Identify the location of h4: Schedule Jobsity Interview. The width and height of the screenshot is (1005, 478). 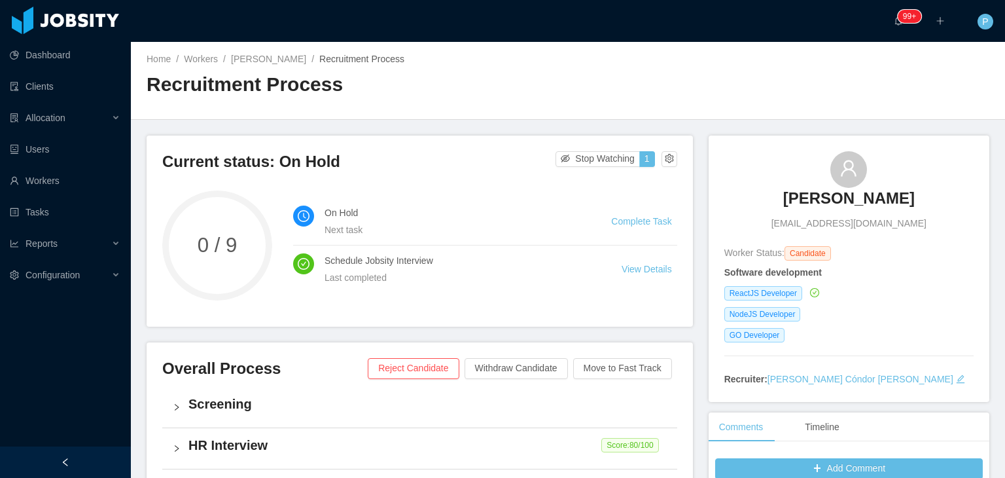
(457, 260).